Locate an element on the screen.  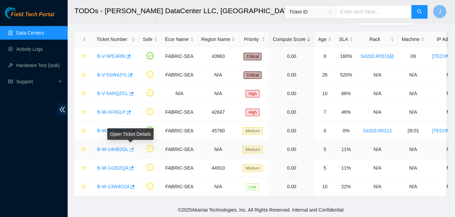
span: check-circle is located at coordinates (150, 130).